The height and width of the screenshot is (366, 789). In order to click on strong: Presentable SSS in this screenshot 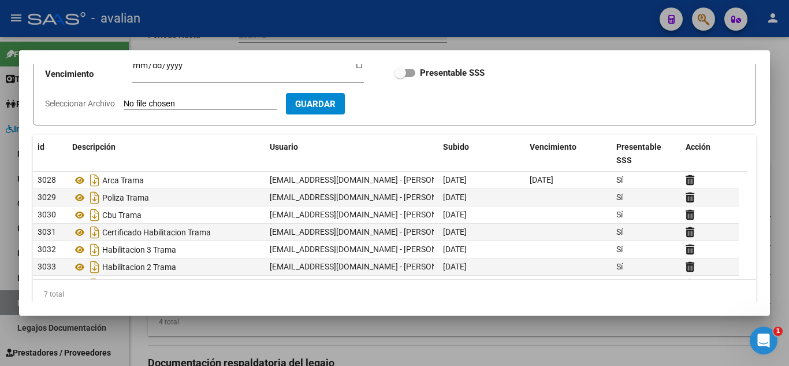, I will do `click(452, 73)`.